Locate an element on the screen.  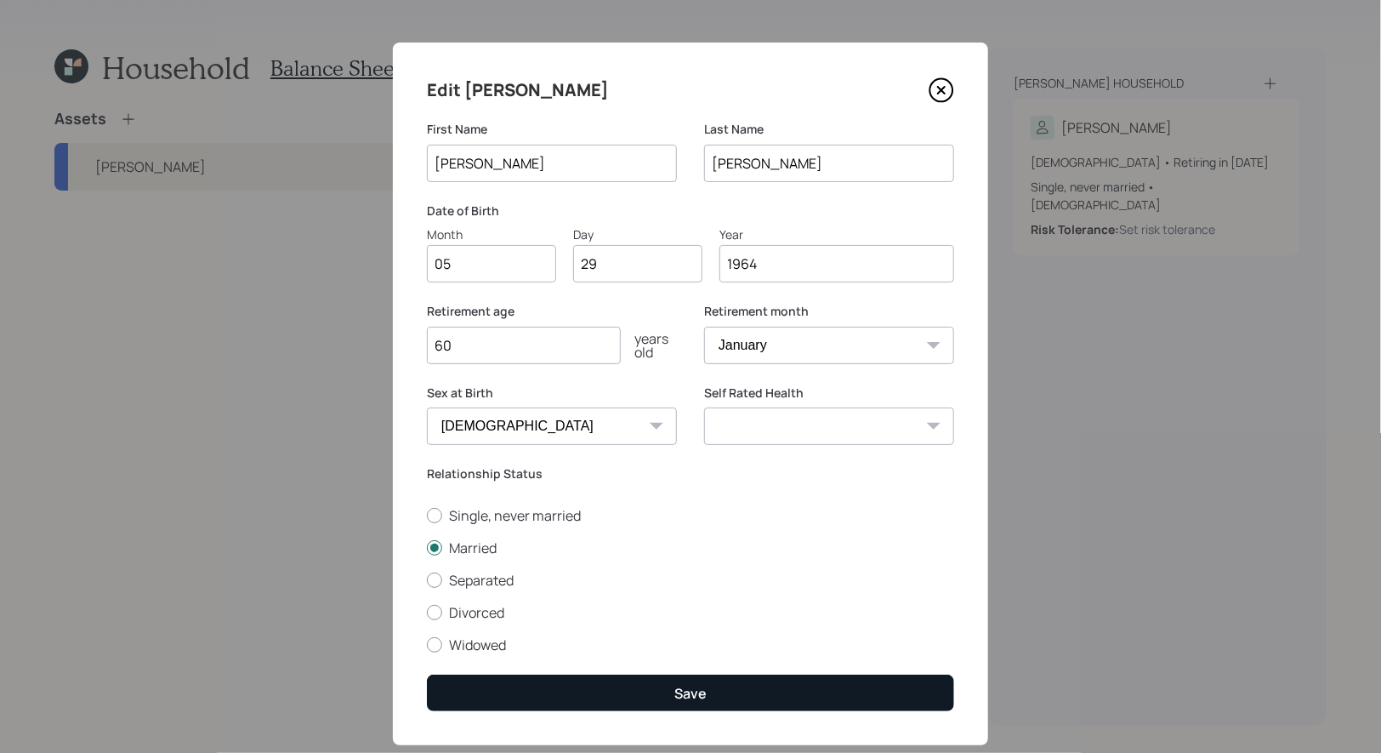
label: Single, never married is located at coordinates (691, 515).